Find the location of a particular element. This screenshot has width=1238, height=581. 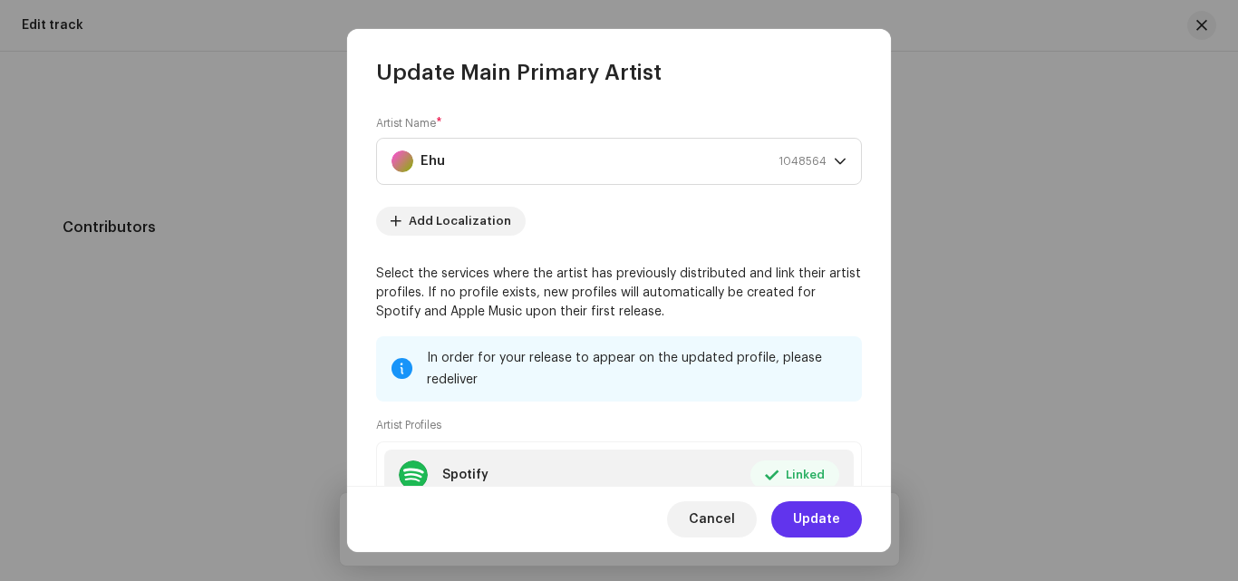

span: Update Main Primary Artist is located at coordinates (519, 73).